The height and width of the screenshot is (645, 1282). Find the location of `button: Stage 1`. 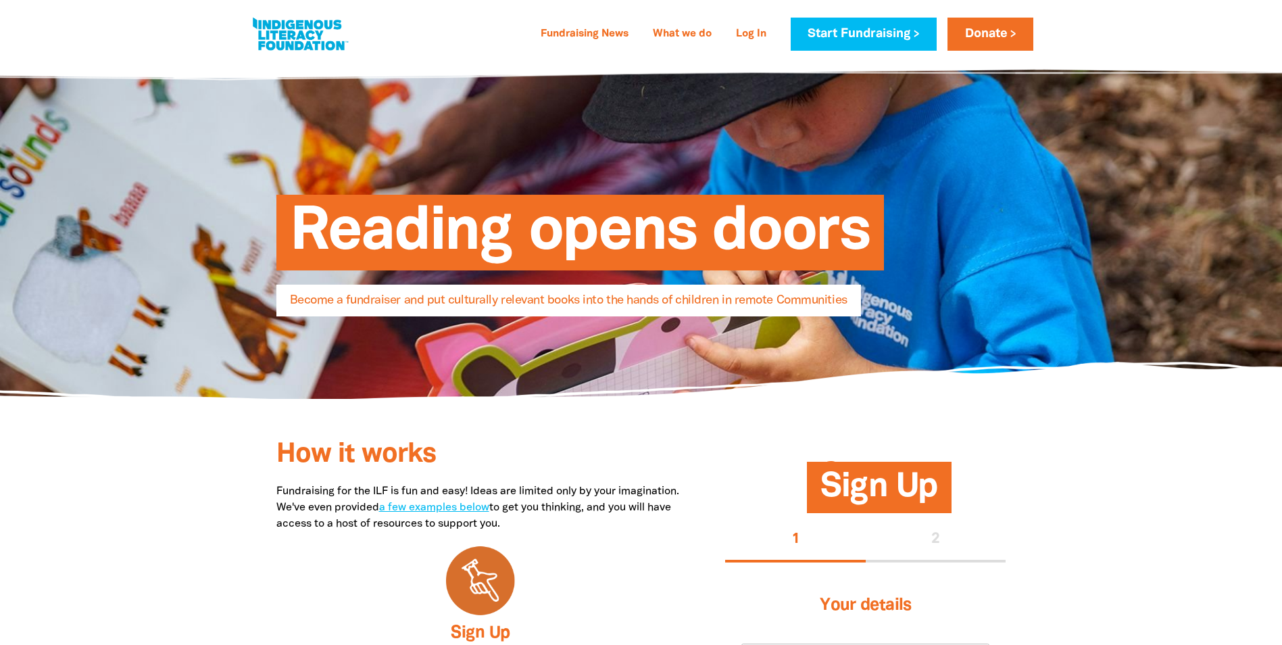

button: Stage 1 is located at coordinates (795, 540).